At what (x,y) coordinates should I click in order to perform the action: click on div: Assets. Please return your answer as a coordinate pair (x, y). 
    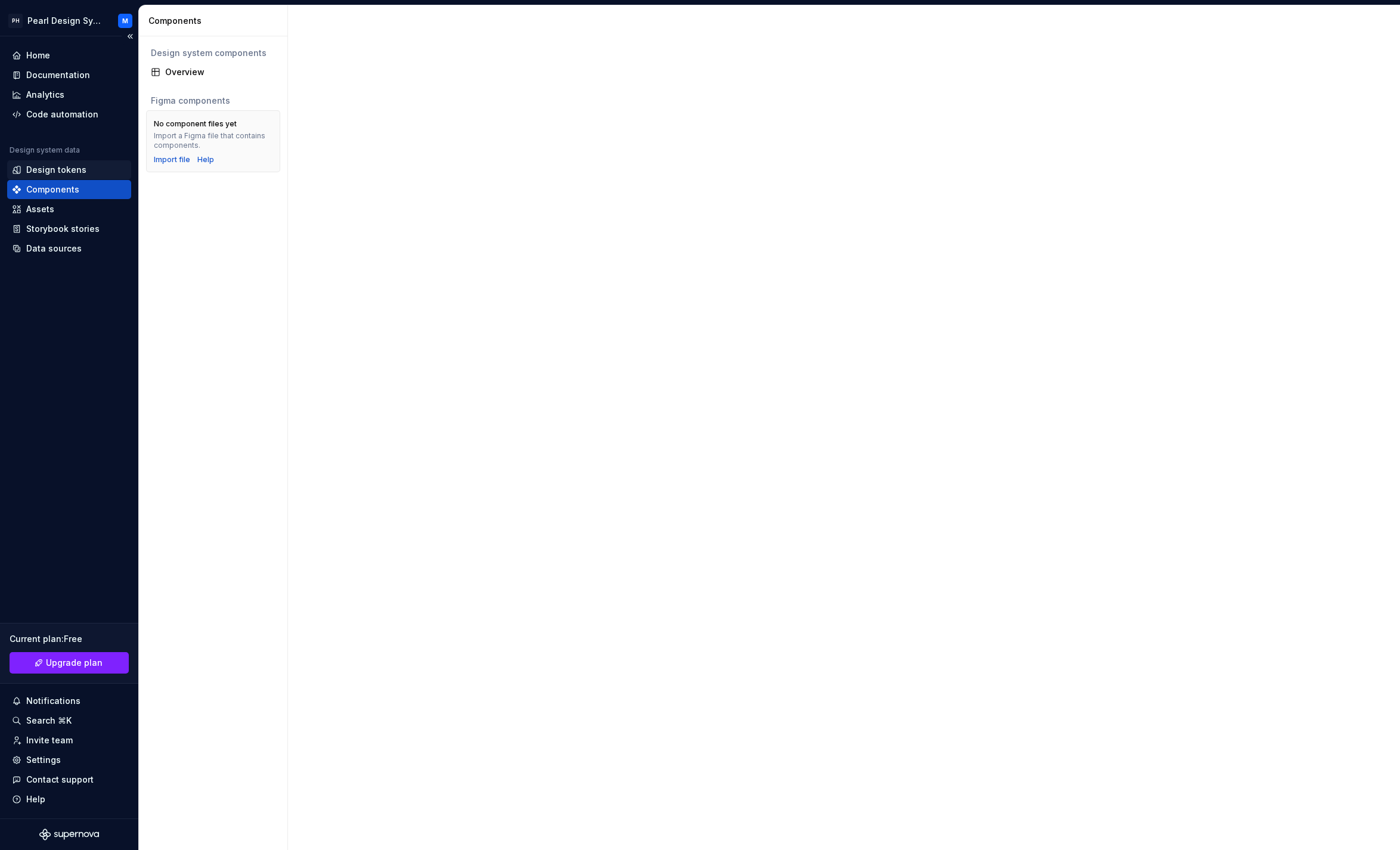
    Looking at the image, I should click on (40, 209).